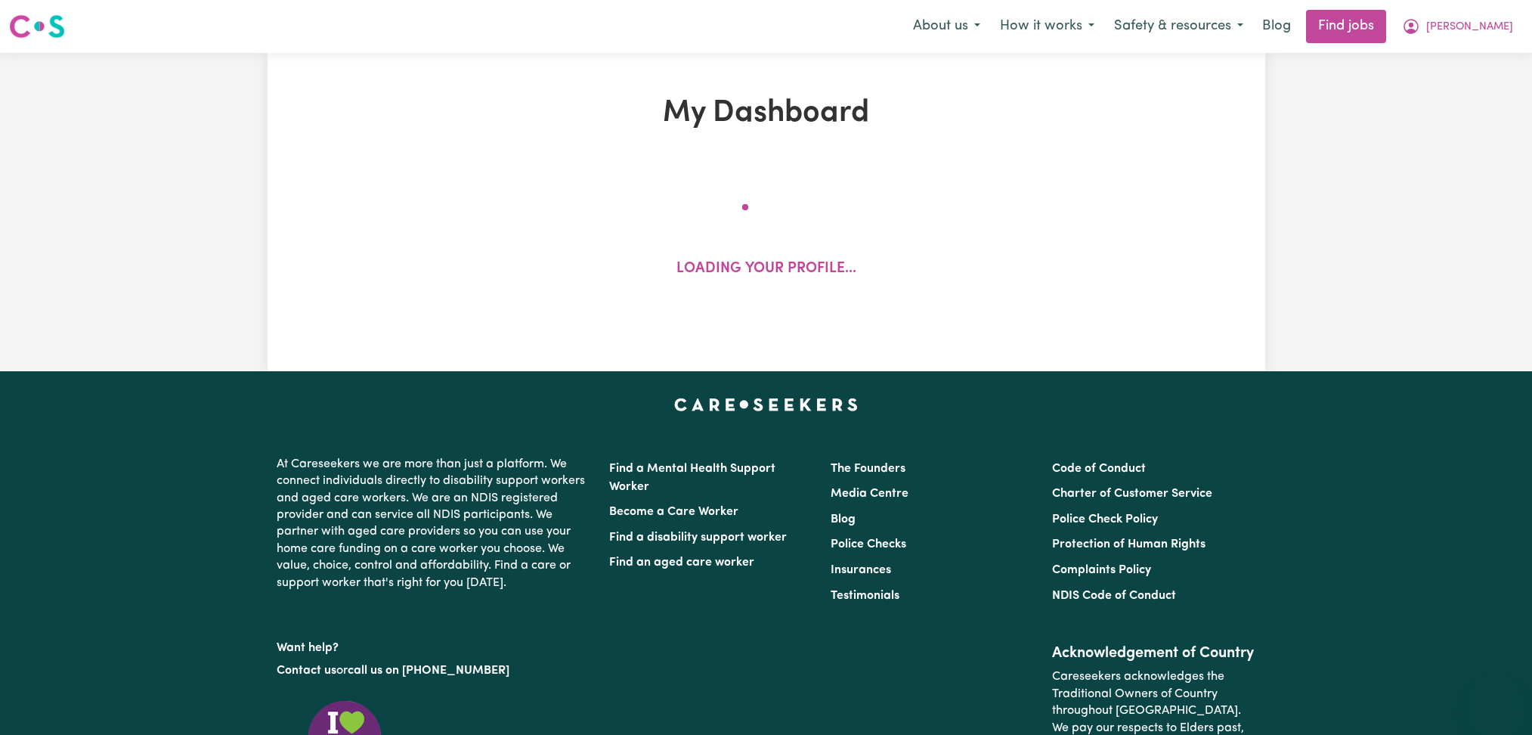 The image size is (1532, 735). Describe the element at coordinates (1178, 26) in the screenshot. I see `button: Safety & resources` at that location.